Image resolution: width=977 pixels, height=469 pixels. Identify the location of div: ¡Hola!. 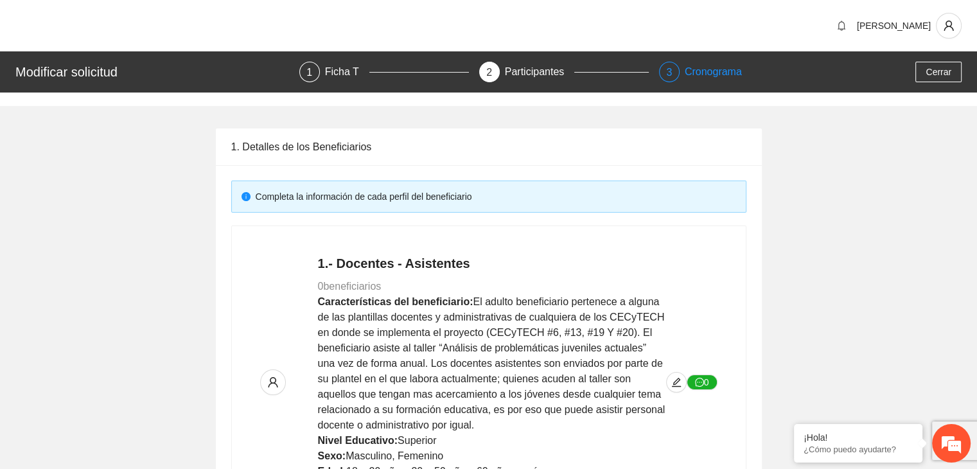
(858, 437).